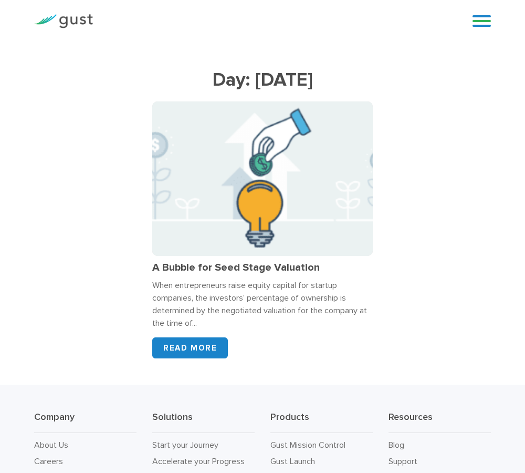 Image resolution: width=525 pixels, height=473 pixels. What do you see at coordinates (292, 461) in the screenshot?
I see `a: Gust Launch` at bounding box center [292, 461].